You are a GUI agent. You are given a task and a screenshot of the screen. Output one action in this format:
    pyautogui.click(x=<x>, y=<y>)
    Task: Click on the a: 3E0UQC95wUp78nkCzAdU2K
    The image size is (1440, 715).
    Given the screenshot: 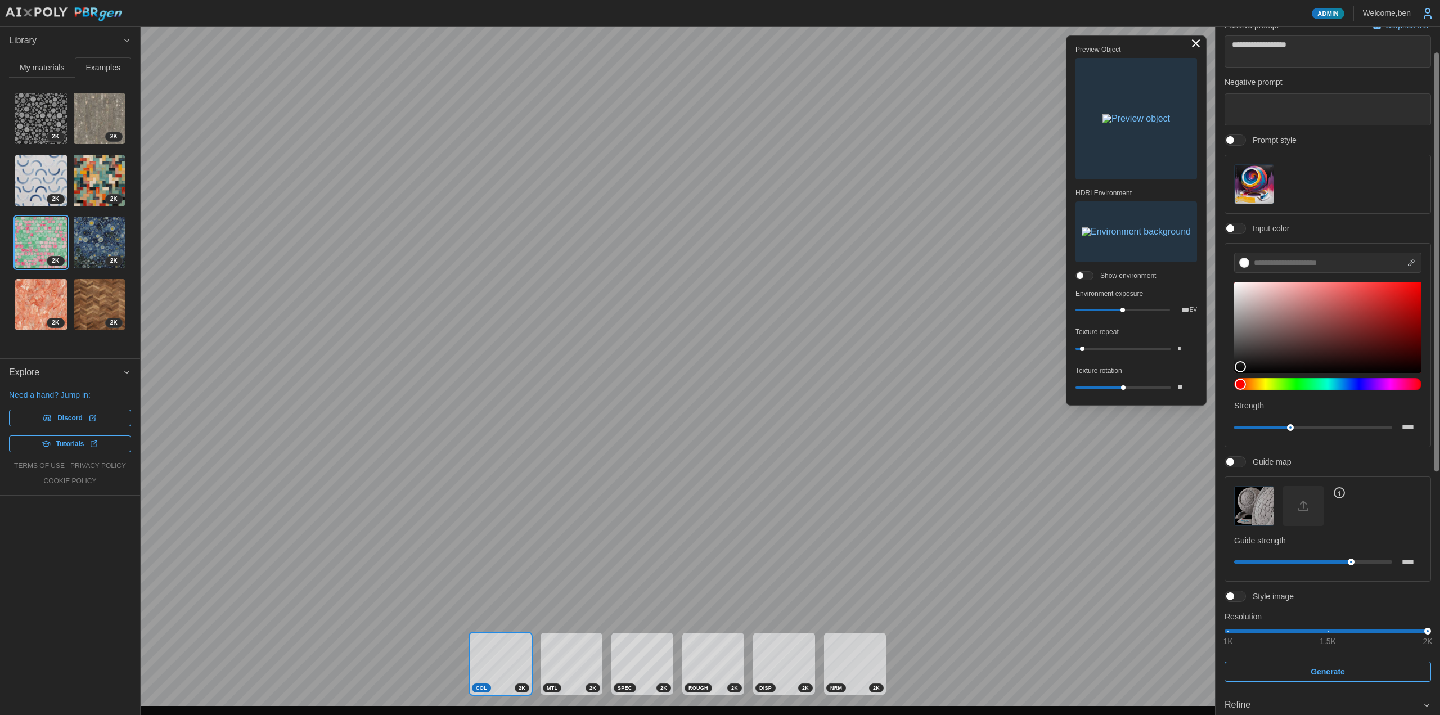 What is the action you would take?
    pyautogui.click(x=100, y=242)
    